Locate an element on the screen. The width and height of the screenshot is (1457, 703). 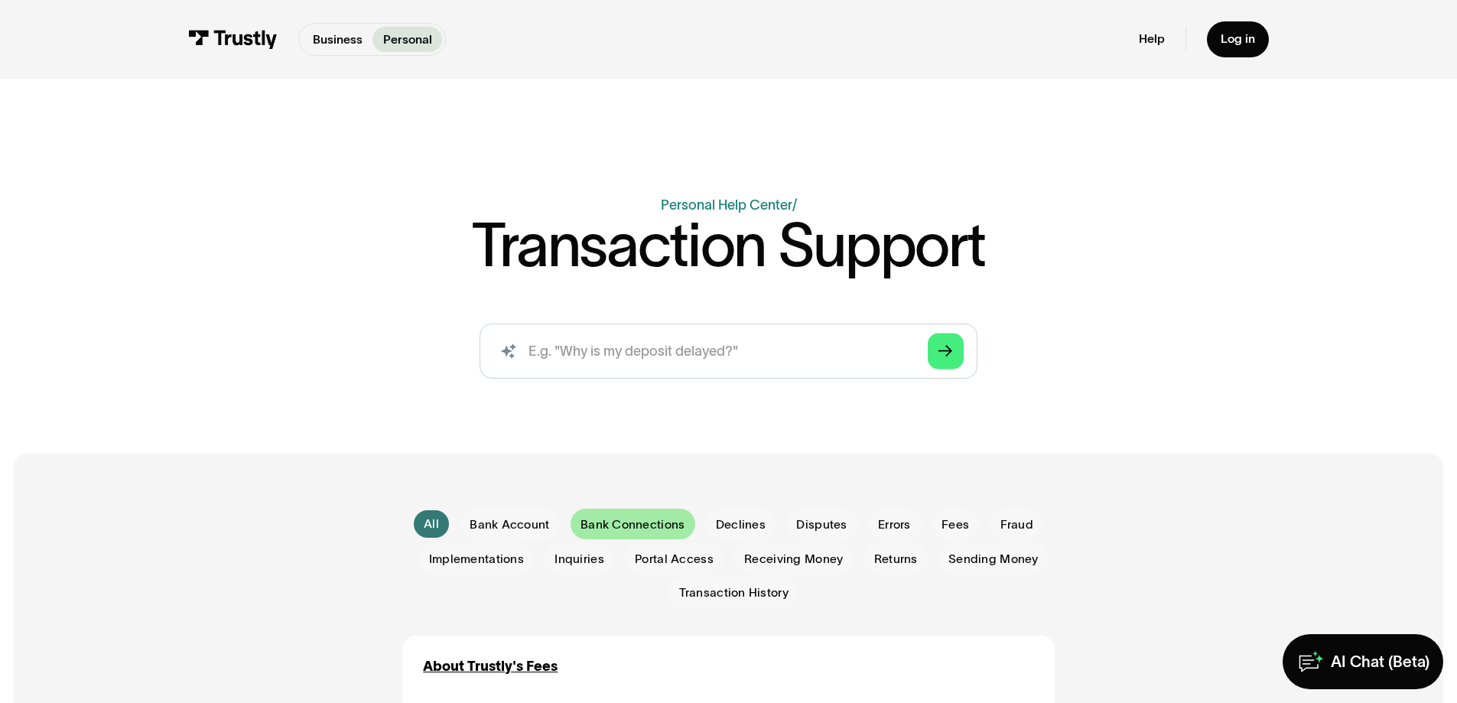
form: Search is located at coordinates (728, 351).